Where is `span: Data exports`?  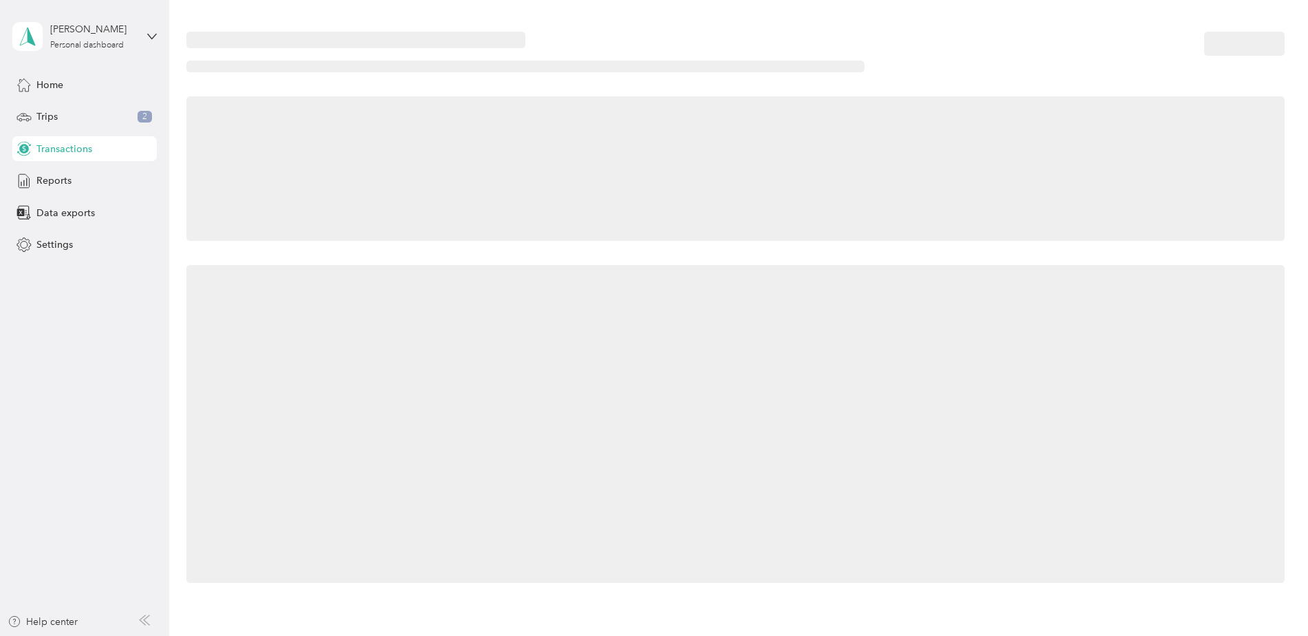 span: Data exports is located at coordinates (65, 213).